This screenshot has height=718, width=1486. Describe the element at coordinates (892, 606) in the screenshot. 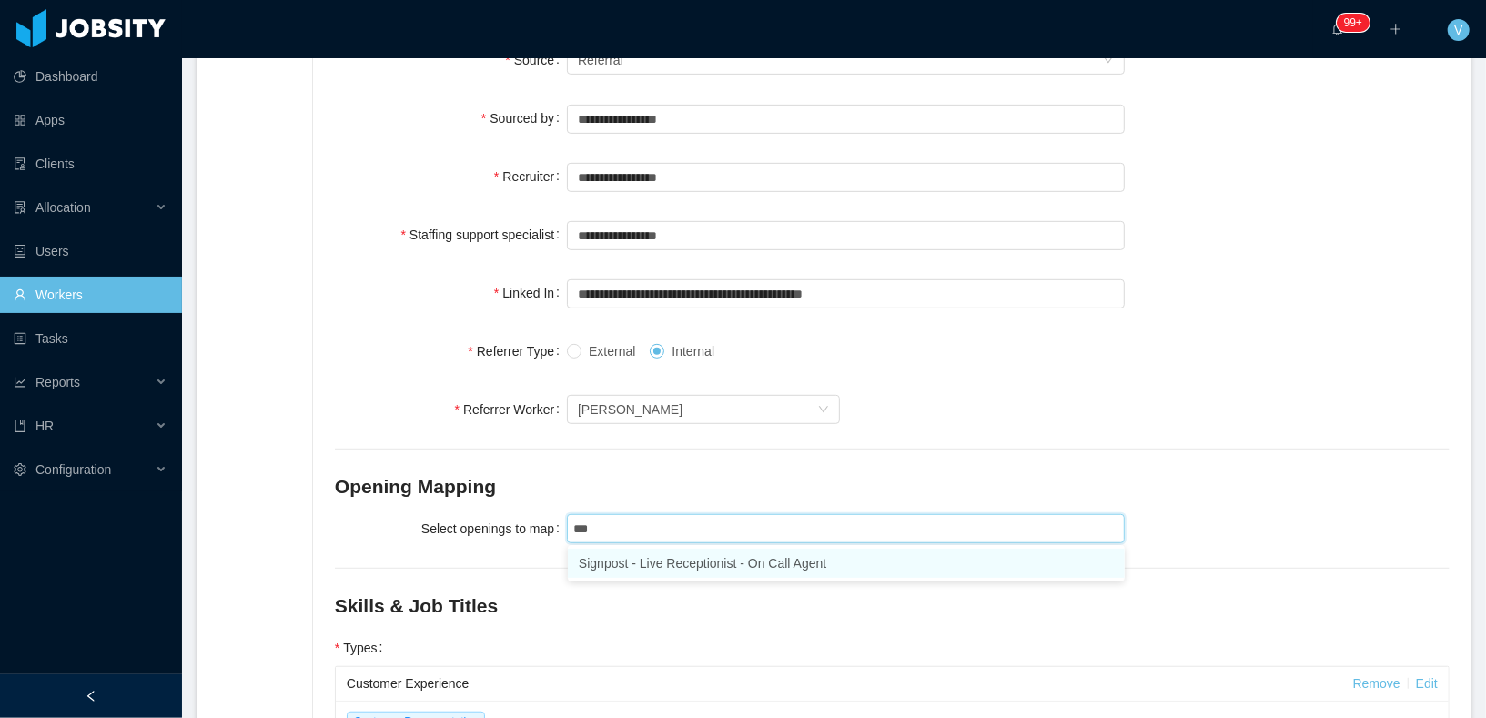

I see `h2: Skills & Job Titles` at that location.